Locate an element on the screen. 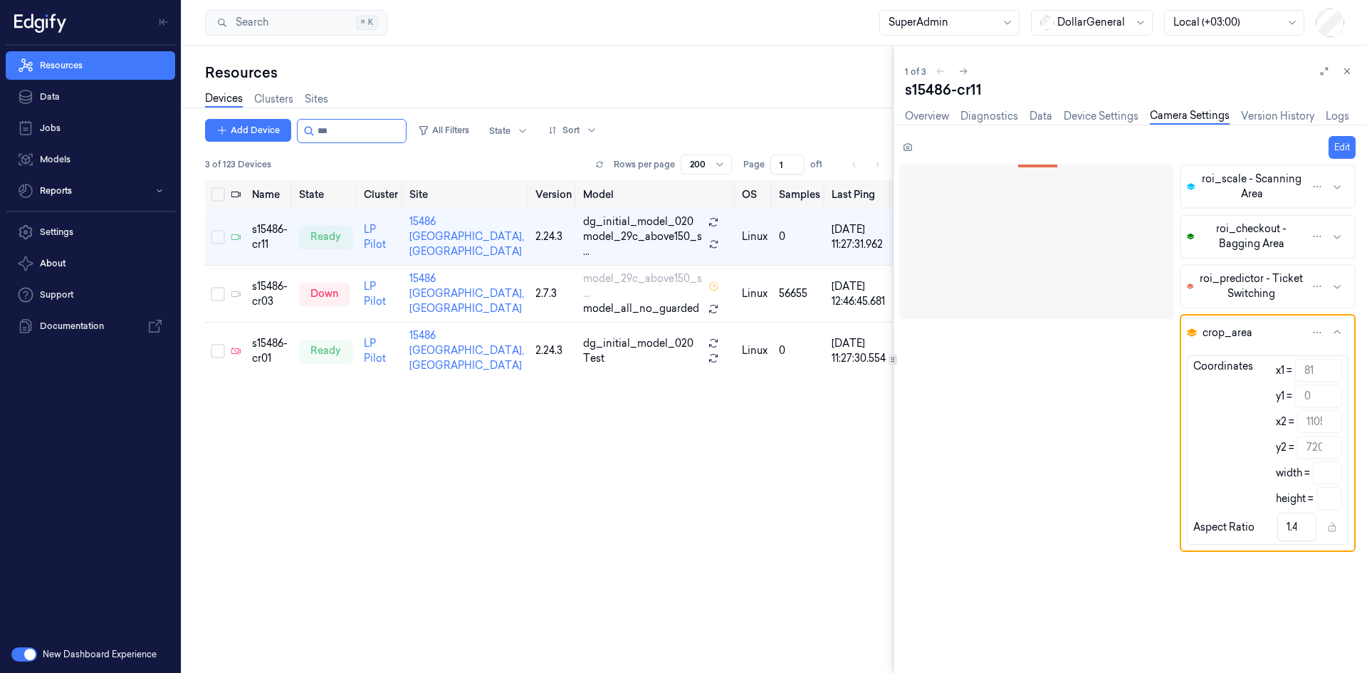 Image resolution: width=1367 pixels, height=673 pixels. label: x1 = is located at coordinates (1283, 370).